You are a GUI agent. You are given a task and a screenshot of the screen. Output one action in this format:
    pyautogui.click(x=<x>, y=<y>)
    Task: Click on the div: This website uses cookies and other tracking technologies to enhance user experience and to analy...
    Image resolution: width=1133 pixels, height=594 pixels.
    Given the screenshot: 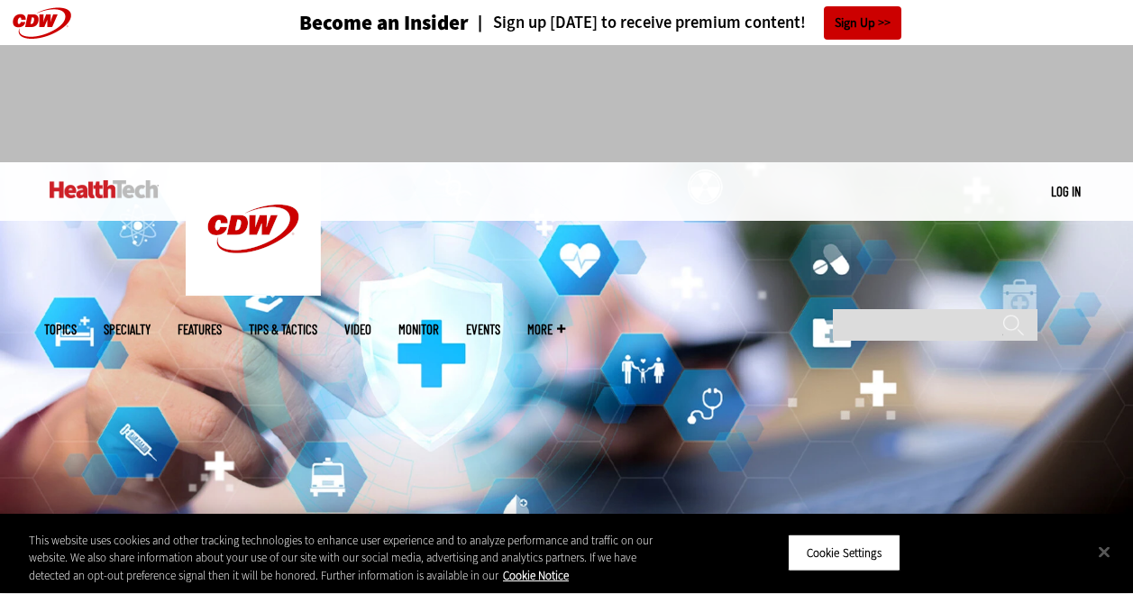 What is the action you would take?
    pyautogui.click(x=354, y=558)
    